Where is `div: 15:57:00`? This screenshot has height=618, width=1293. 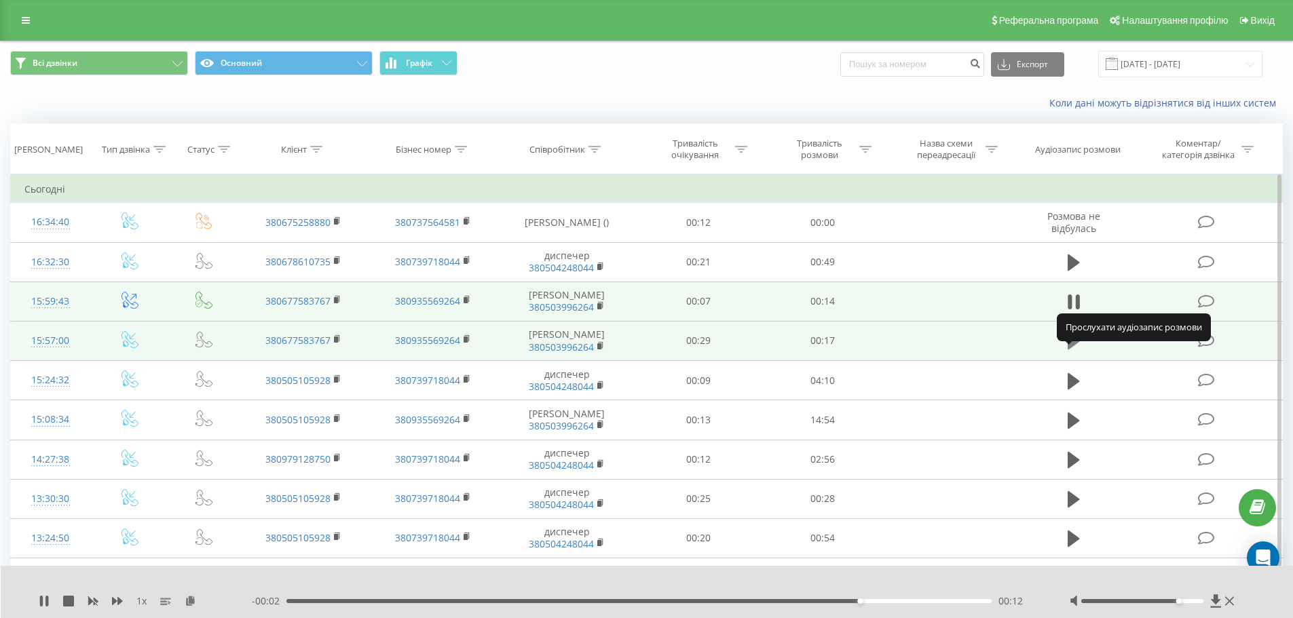
div: 15:57:00 is located at coordinates (50, 341).